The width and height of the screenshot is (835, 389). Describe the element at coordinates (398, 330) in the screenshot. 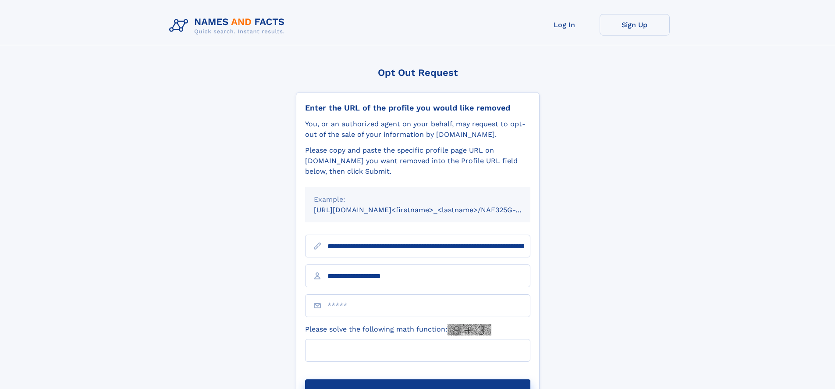

I see `label: Please solve the following math function:` at that location.